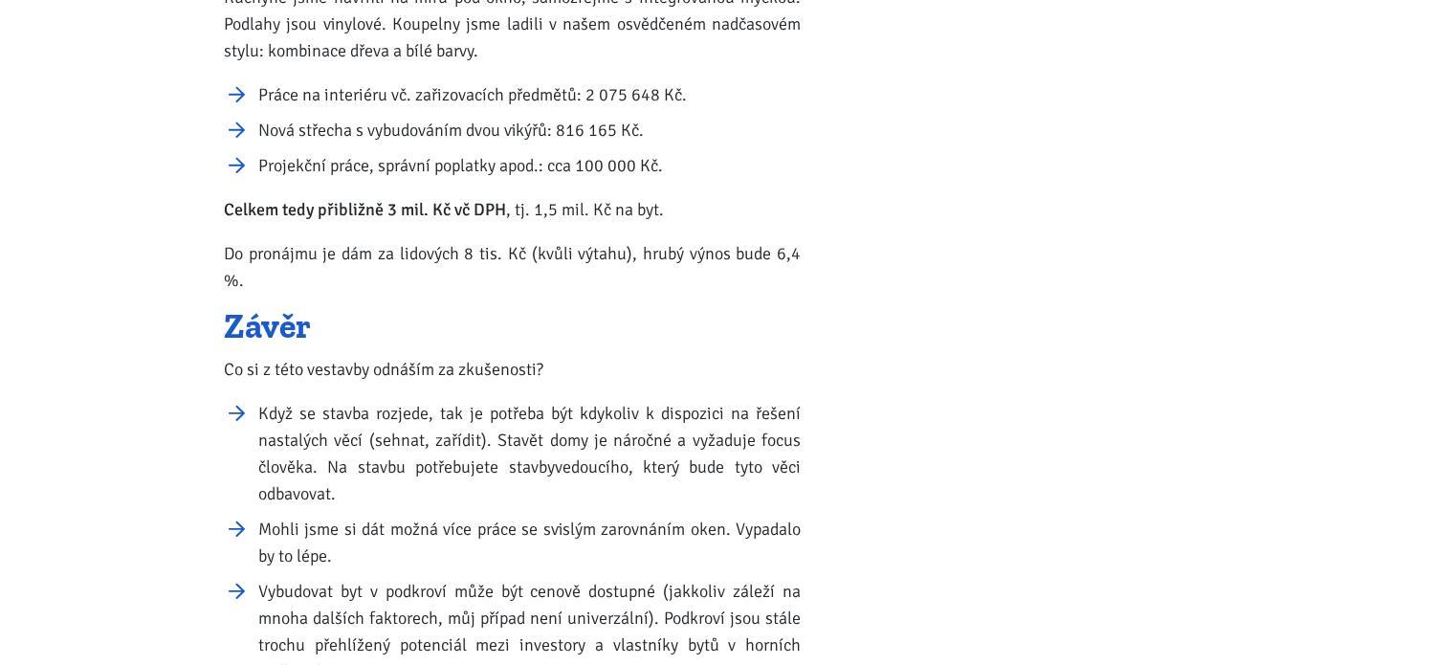  What do you see at coordinates (512, 326) in the screenshot?
I see `h2: Závěr` at bounding box center [512, 326].